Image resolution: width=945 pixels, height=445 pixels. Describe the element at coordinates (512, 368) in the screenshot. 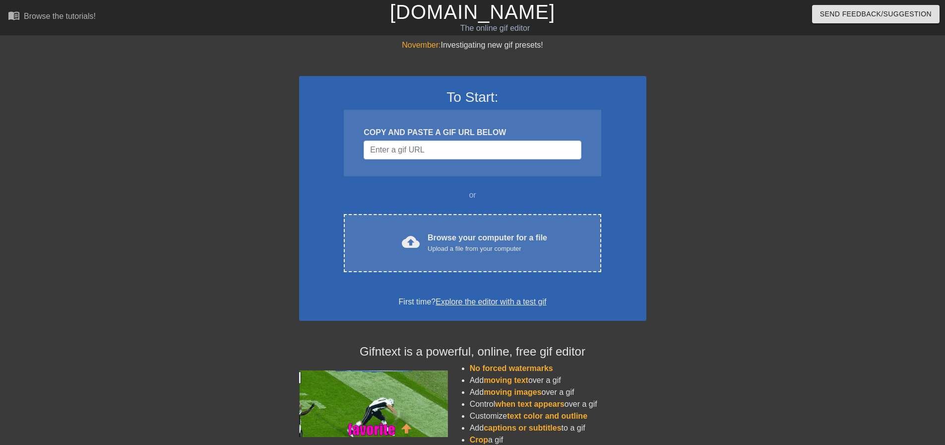

I see `span: No forced watermarks` at that location.